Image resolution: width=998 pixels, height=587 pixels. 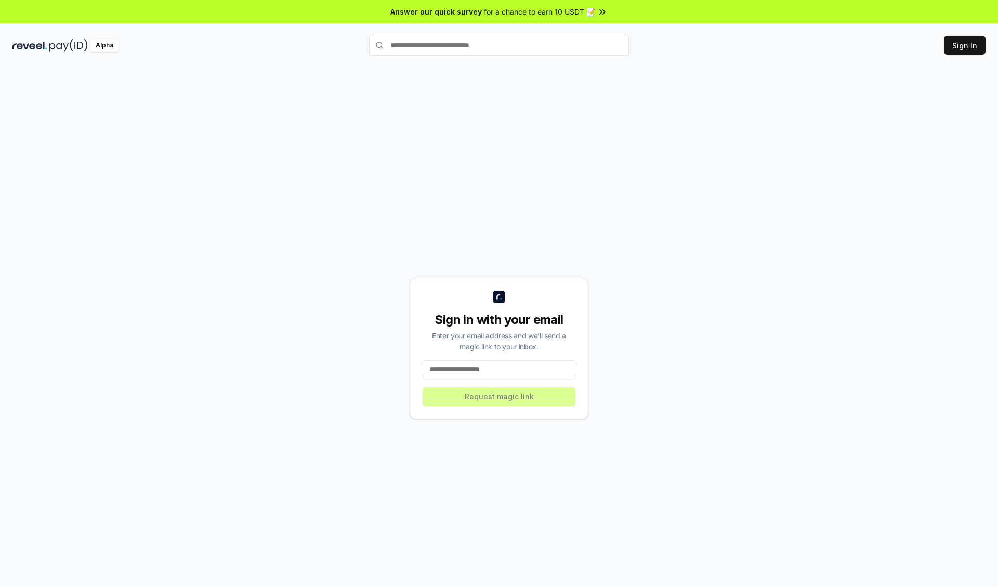 I want to click on div: Enter your email address and we’ll send a magic link to your inbox., so click(x=499, y=341).